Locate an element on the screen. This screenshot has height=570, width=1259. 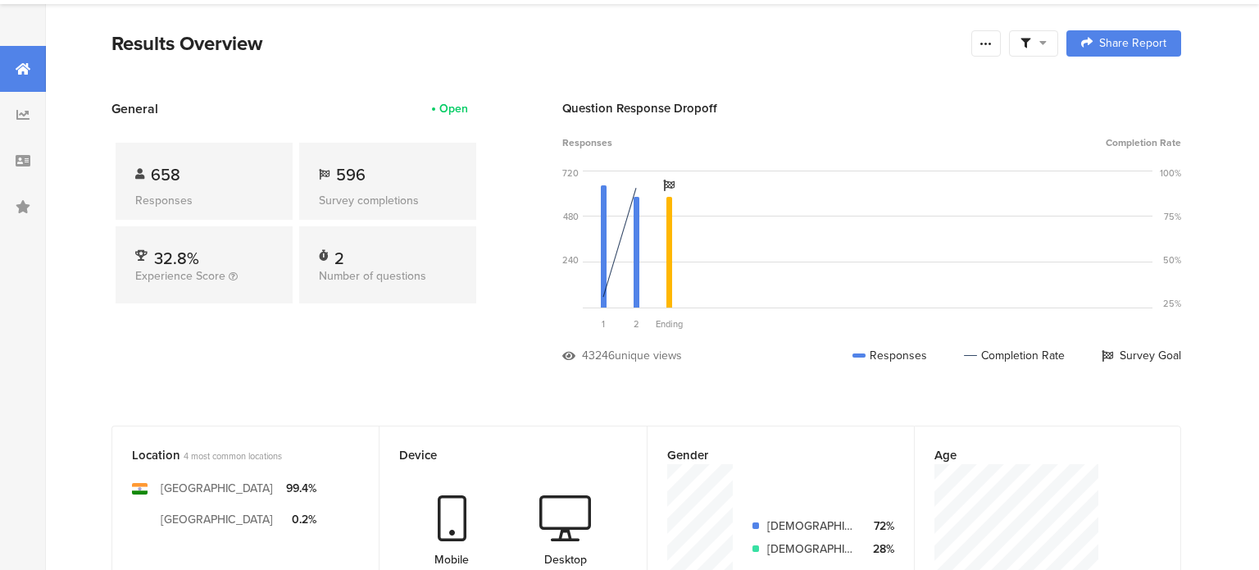
span: General is located at coordinates (134, 108).